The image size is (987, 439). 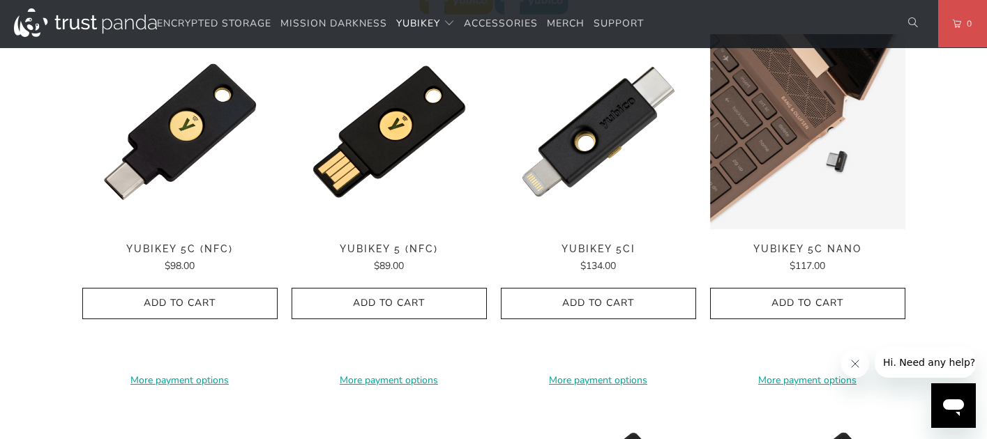 What do you see at coordinates (54, 15) in the screenshot?
I see `span: Hi. Need any help?` at bounding box center [54, 15].